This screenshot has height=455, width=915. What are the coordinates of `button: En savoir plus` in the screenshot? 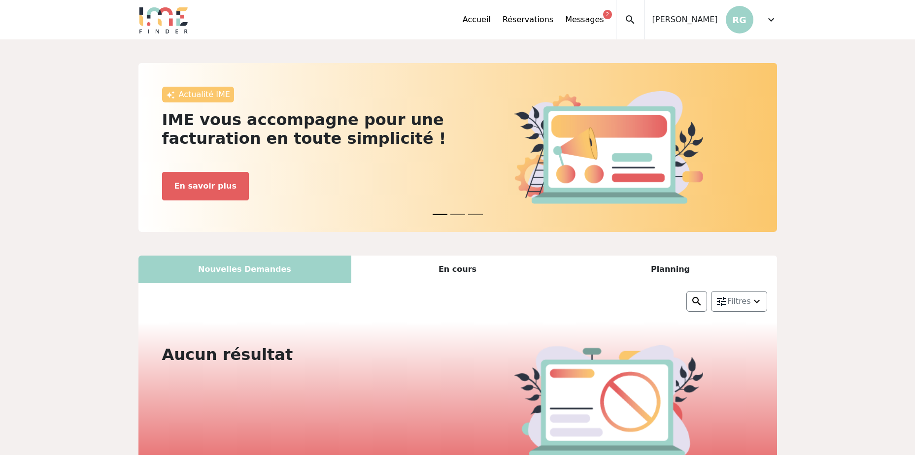 It's located at (205, 186).